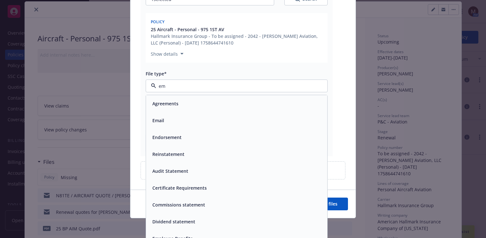 This screenshot has width=486, height=238. Describe the element at coordinates (328, 204) in the screenshot. I see `button: Add files` at that location.